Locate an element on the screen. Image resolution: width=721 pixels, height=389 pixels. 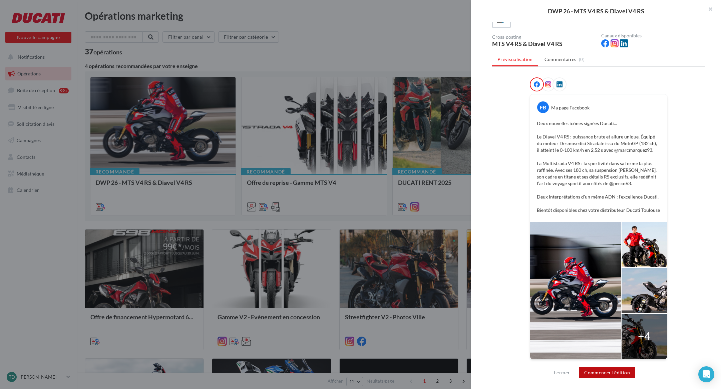
div: FB is located at coordinates (543, 107).